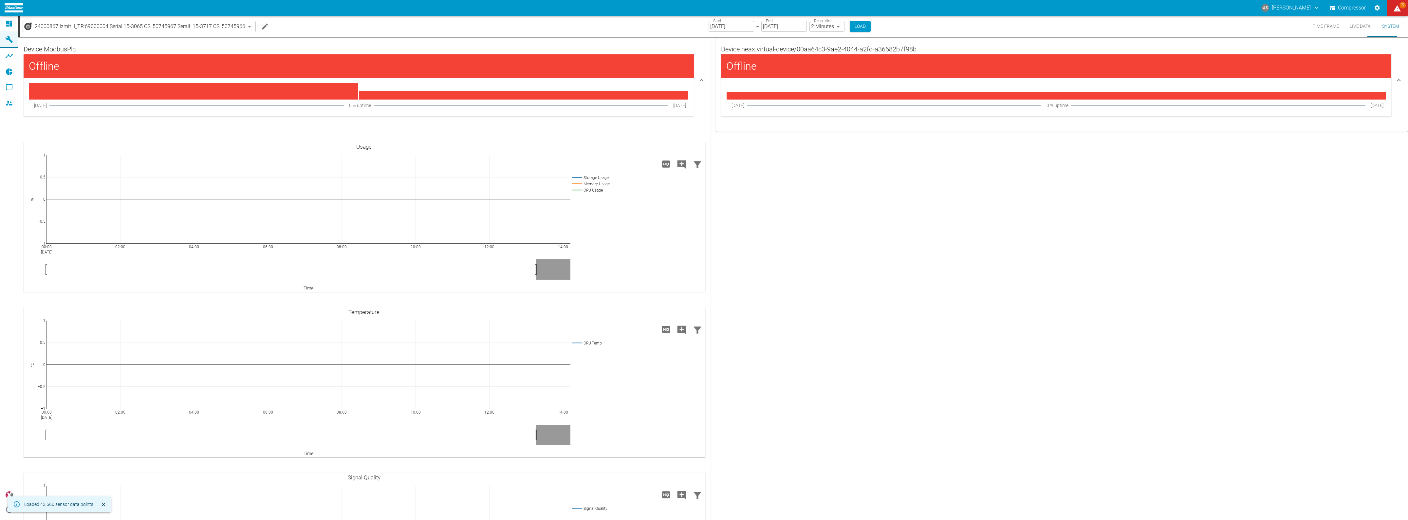 Image resolution: width=1408 pixels, height=520 pixels. I want to click on button: Close, so click(103, 505).